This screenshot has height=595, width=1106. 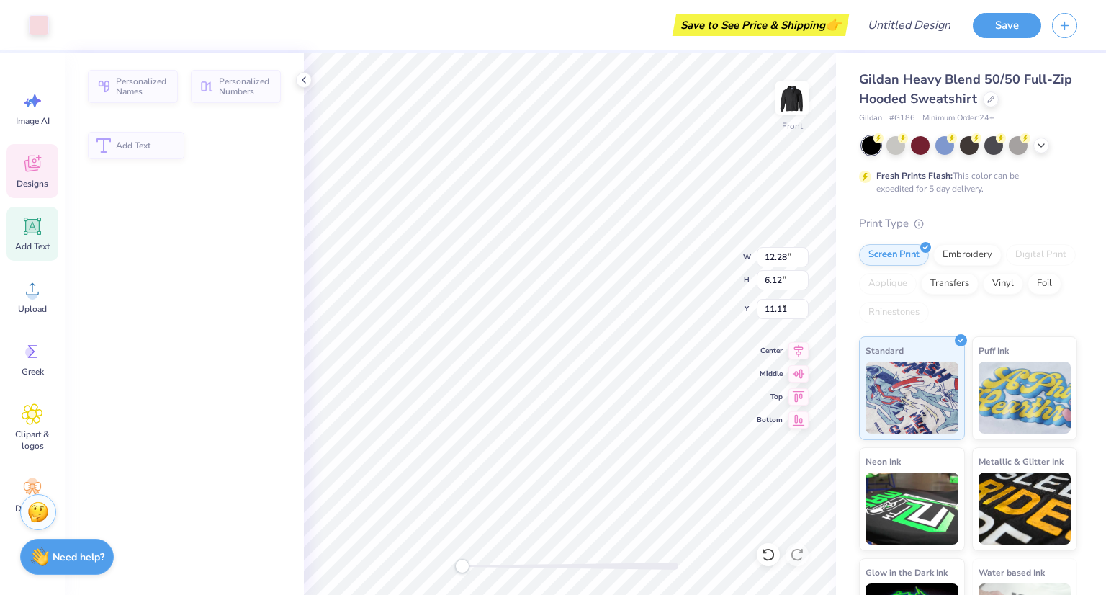 I want to click on div: Front, so click(x=792, y=126).